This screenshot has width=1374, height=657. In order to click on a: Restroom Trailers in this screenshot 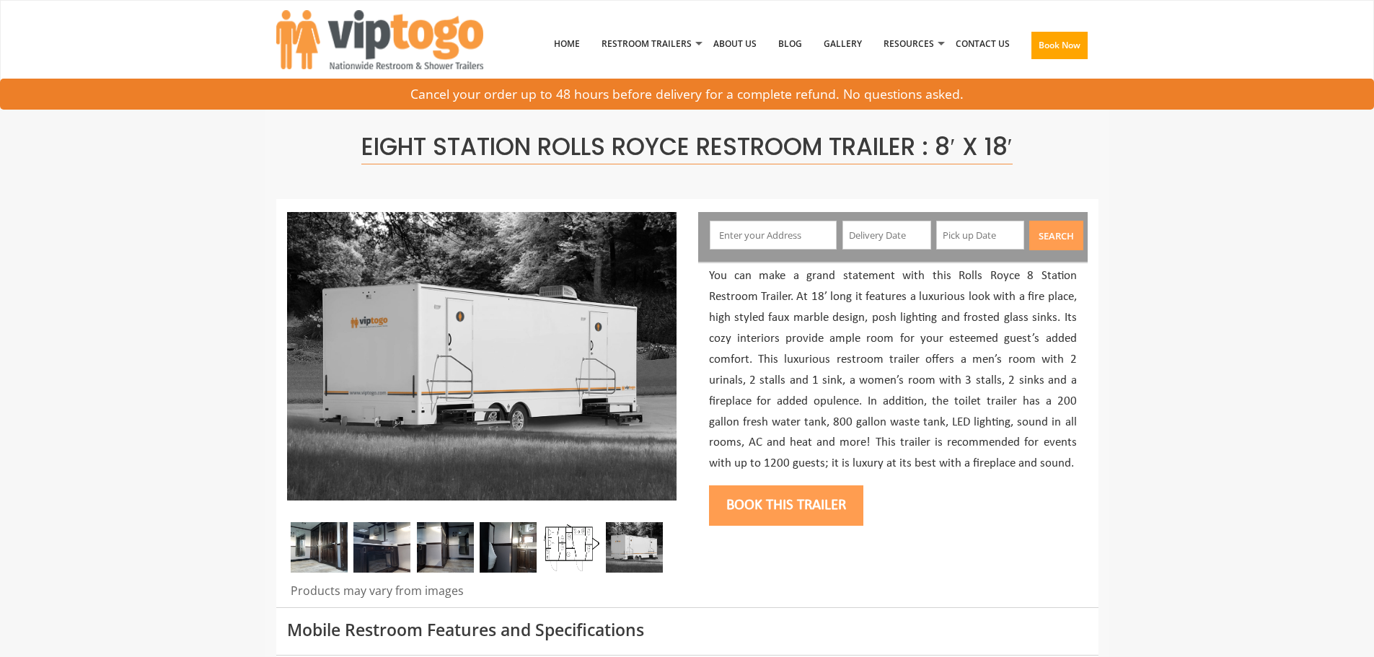, I will do `click(646, 44)`.